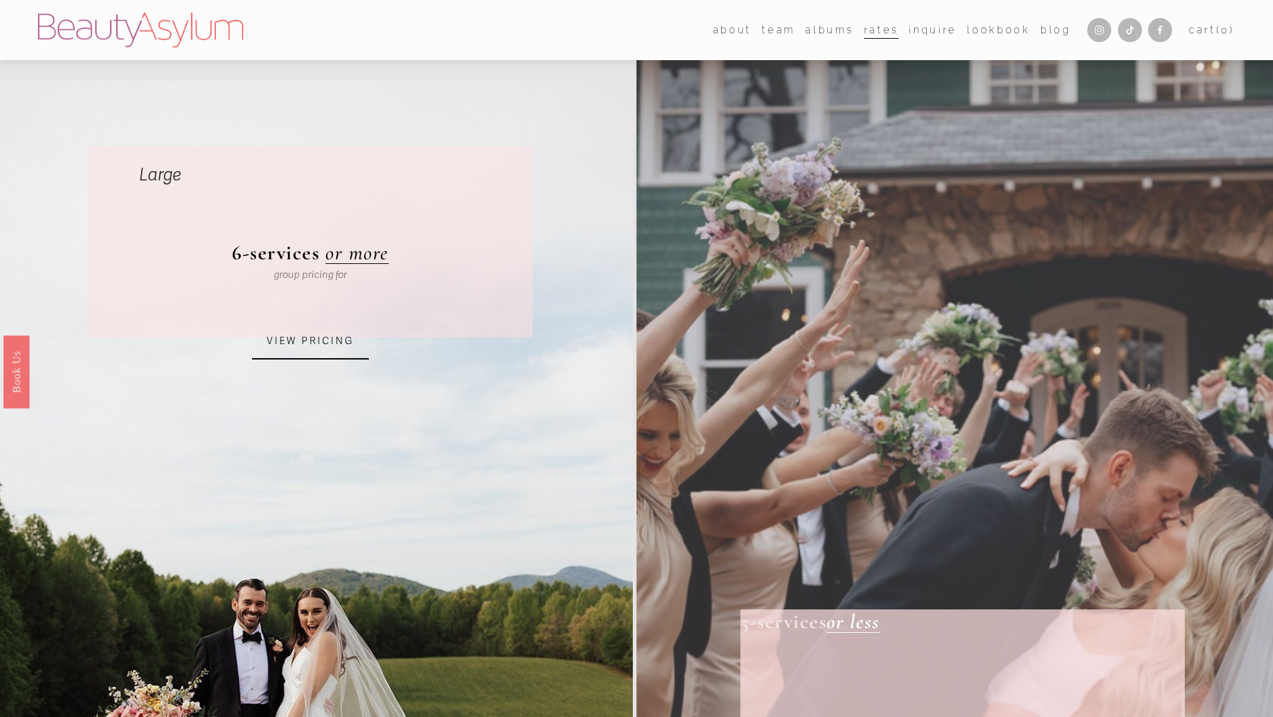 Image resolution: width=1273 pixels, height=717 pixels. What do you see at coordinates (140, 30) in the screenshot?
I see `img: Beauty Asylum | Bridal Hair &amp; Makeup Charlotte &amp; Atlanta` at bounding box center [140, 30].